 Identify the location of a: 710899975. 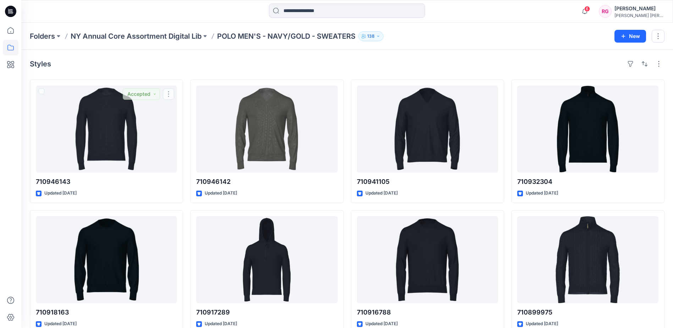
(588, 259).